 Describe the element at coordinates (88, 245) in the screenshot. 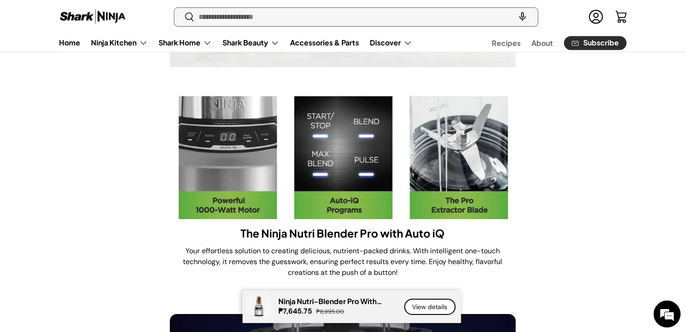

I see `textarea: Type your message and hit 'Enter'` at that location.